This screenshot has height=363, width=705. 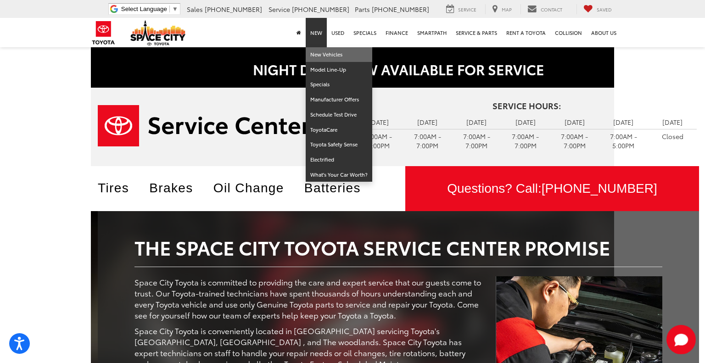 What do you see at coordinates (339, 100) in the screenshot?
I see `a: Manufacturer Offers` at bounding box center [339, 100].